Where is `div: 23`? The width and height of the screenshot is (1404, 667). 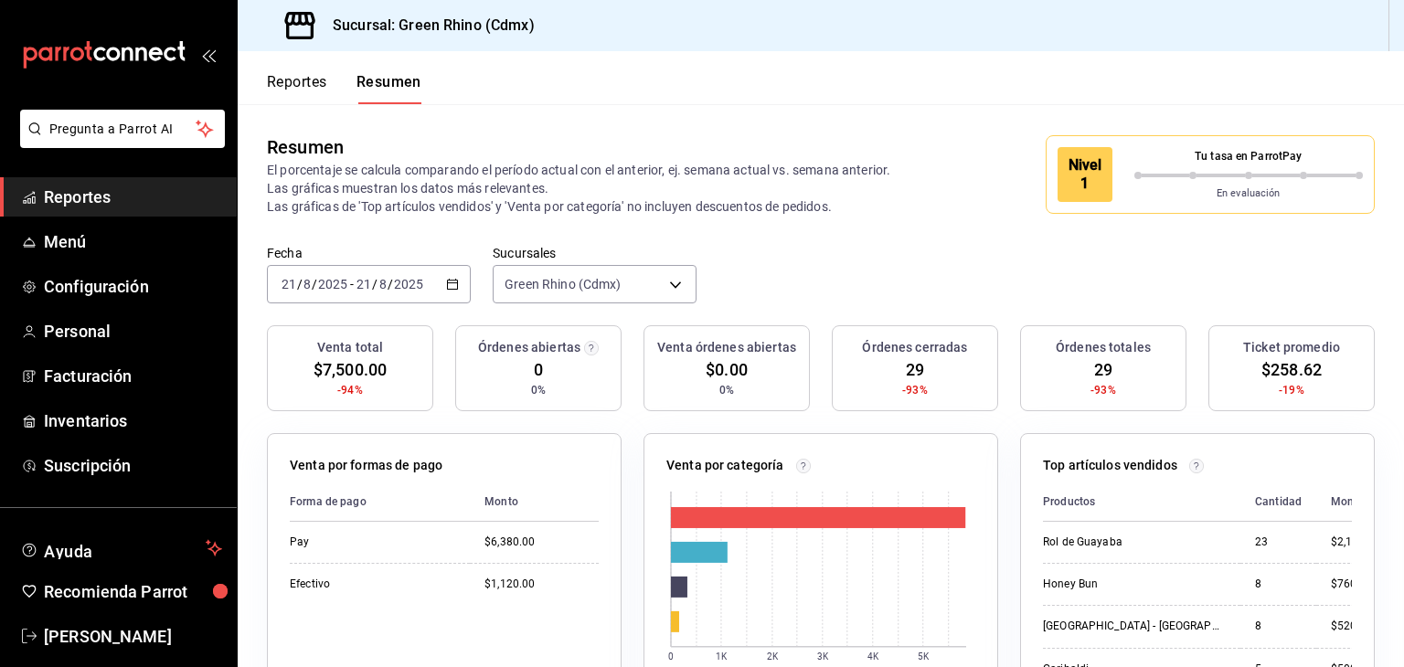
div: 23 is located at coordinates (1278, 542).